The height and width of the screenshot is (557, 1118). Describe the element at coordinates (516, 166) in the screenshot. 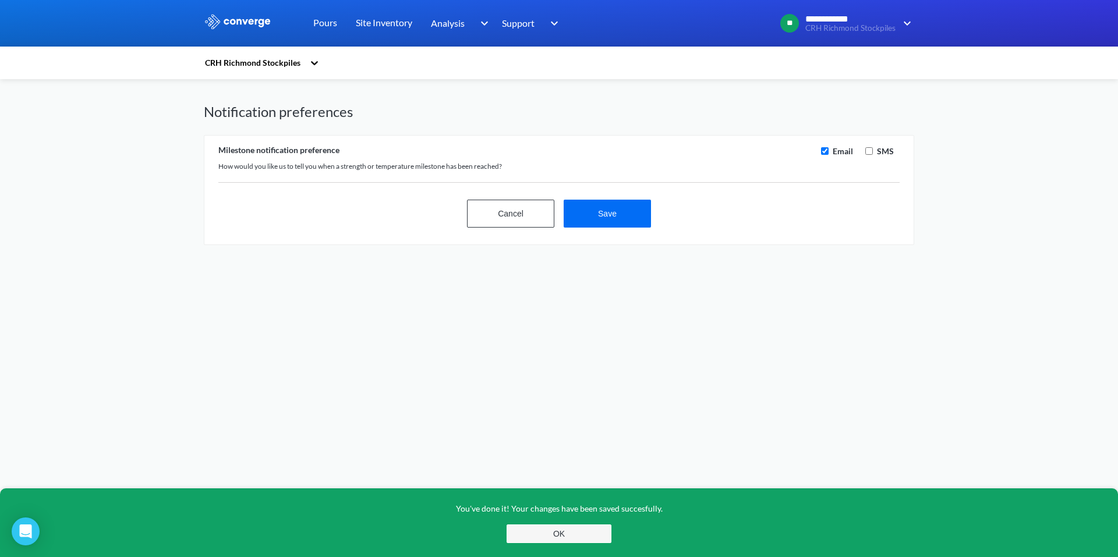

I see `div: How would you like us to tell you when a strength or temperature milestone has been reached?` at that location.